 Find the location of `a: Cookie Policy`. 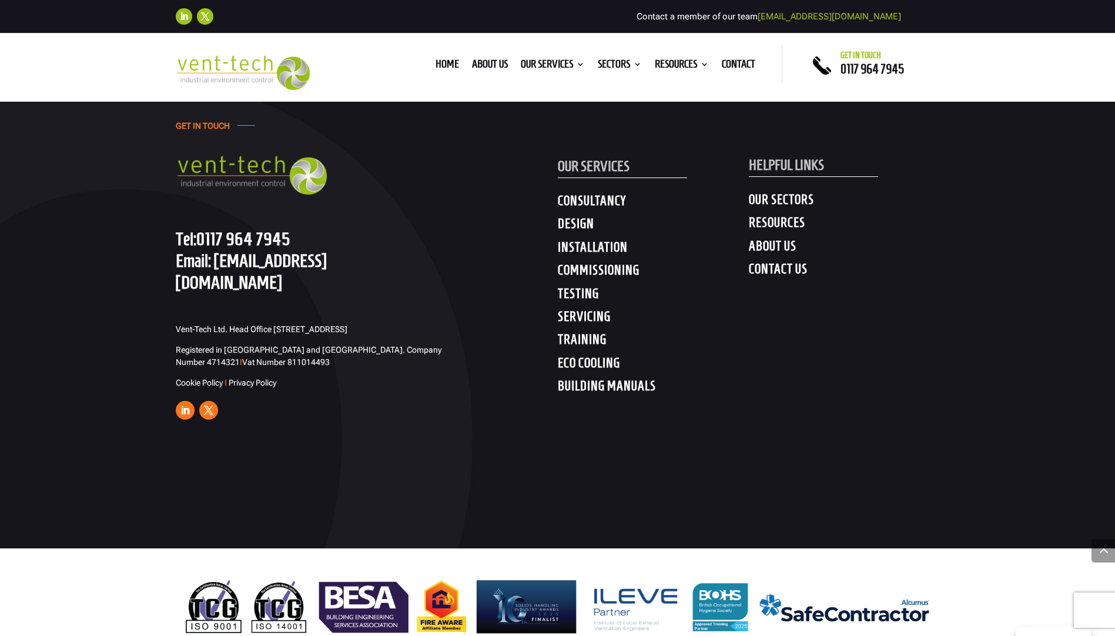

a: Cookie Policy is located at coordinates (199, 383).